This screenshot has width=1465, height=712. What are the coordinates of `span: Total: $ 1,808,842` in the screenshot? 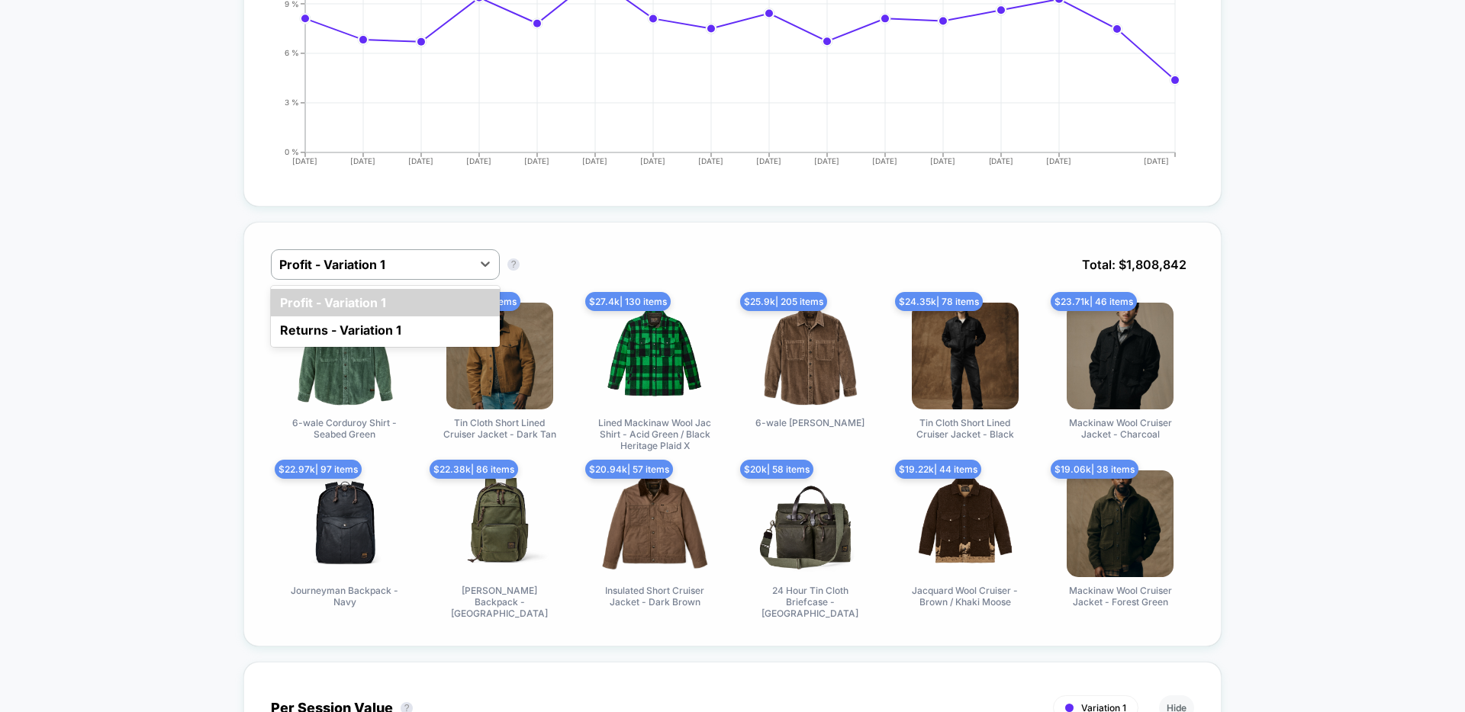 It's located at (1134, 265).